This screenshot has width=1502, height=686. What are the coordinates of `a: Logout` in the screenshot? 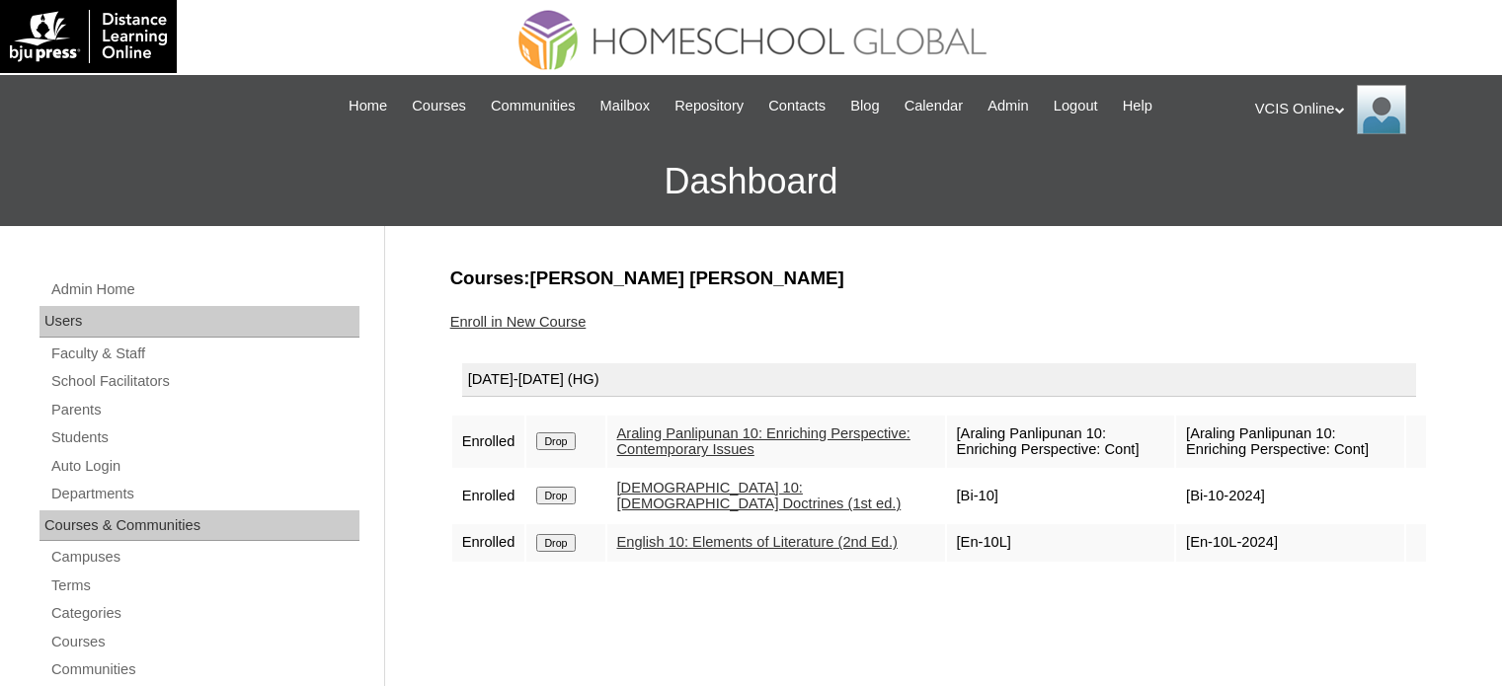 It's located at (1075, 106).